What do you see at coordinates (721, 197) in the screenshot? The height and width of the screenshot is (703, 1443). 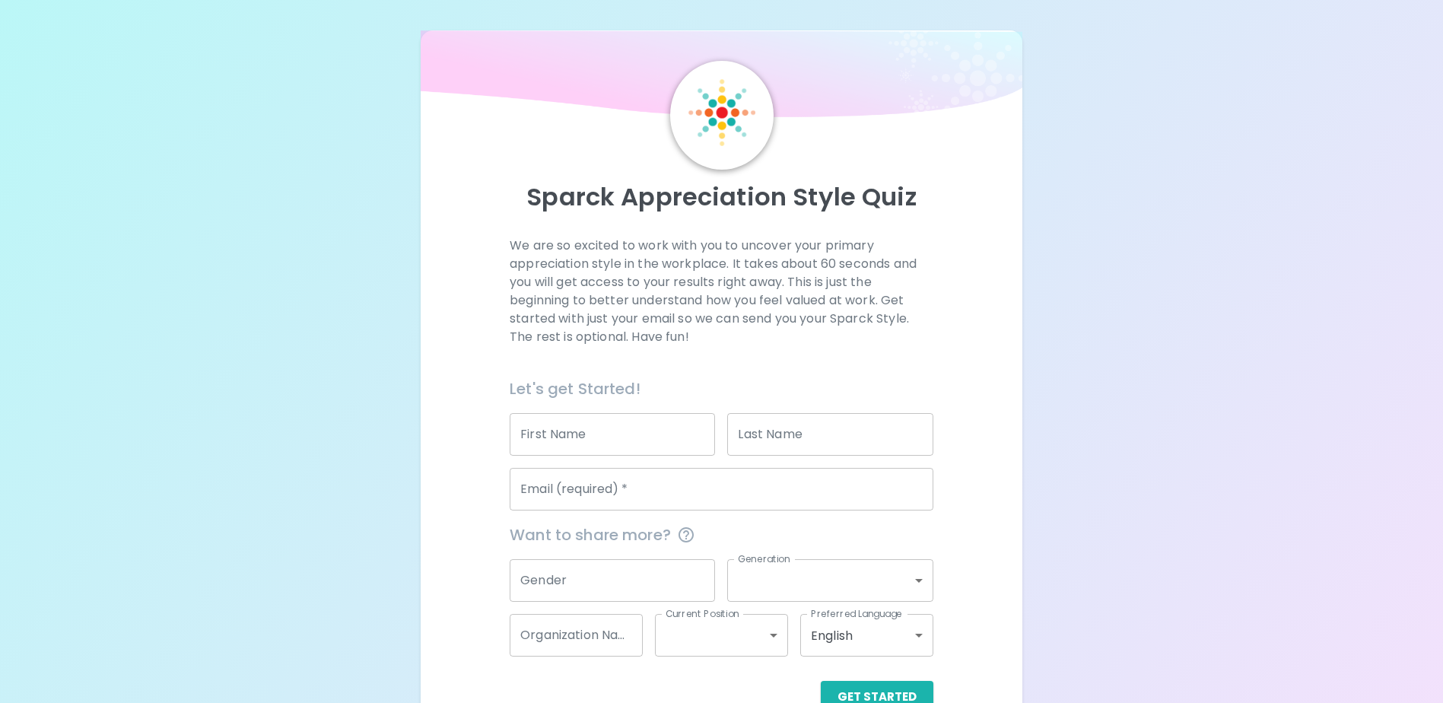 I see `p: Sparck Appreciation Style Quiz` at bounding box center [721, 197].